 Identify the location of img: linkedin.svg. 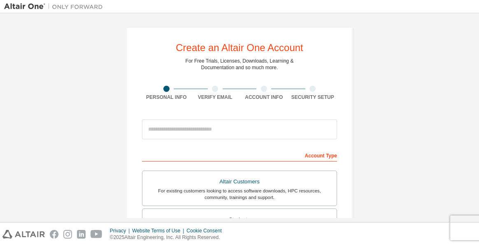
(81, 234).